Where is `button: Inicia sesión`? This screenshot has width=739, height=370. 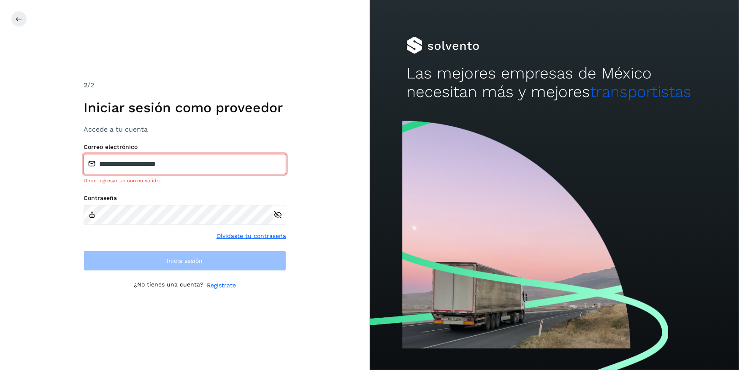 button: Inicia sesión is located at coordinates (185, 261).